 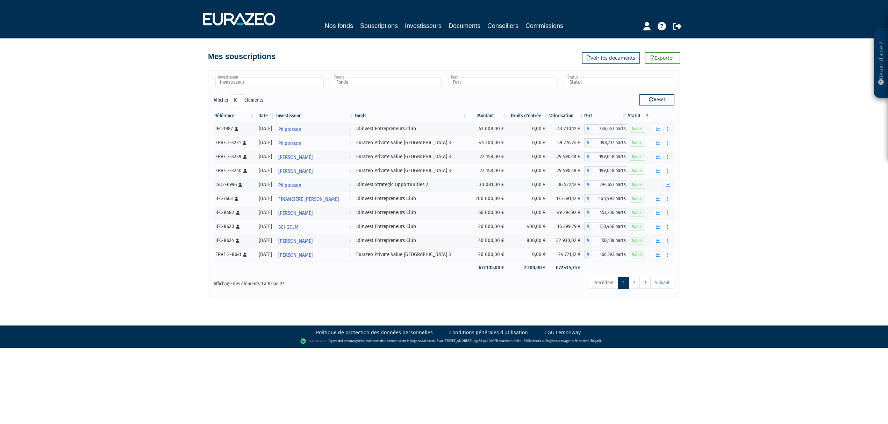 I want to click on th: Part: activer pour trier la colonne par ordre croissant, so click(x=605, y=116).